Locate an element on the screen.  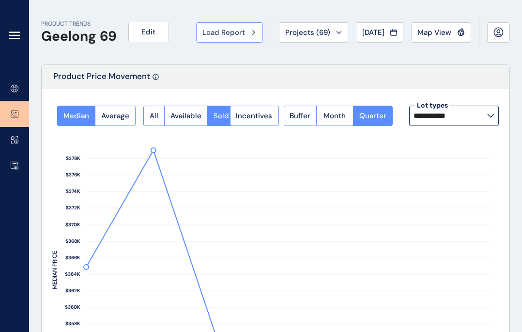
button: Map View is located at coordinates (441, 32).